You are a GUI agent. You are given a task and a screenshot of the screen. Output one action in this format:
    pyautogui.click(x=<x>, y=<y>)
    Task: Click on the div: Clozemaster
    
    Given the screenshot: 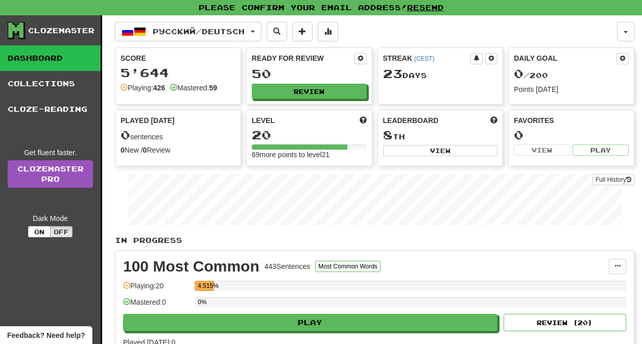 What is the action you would take?
    pyautogui.click(x=61, y=31)
    